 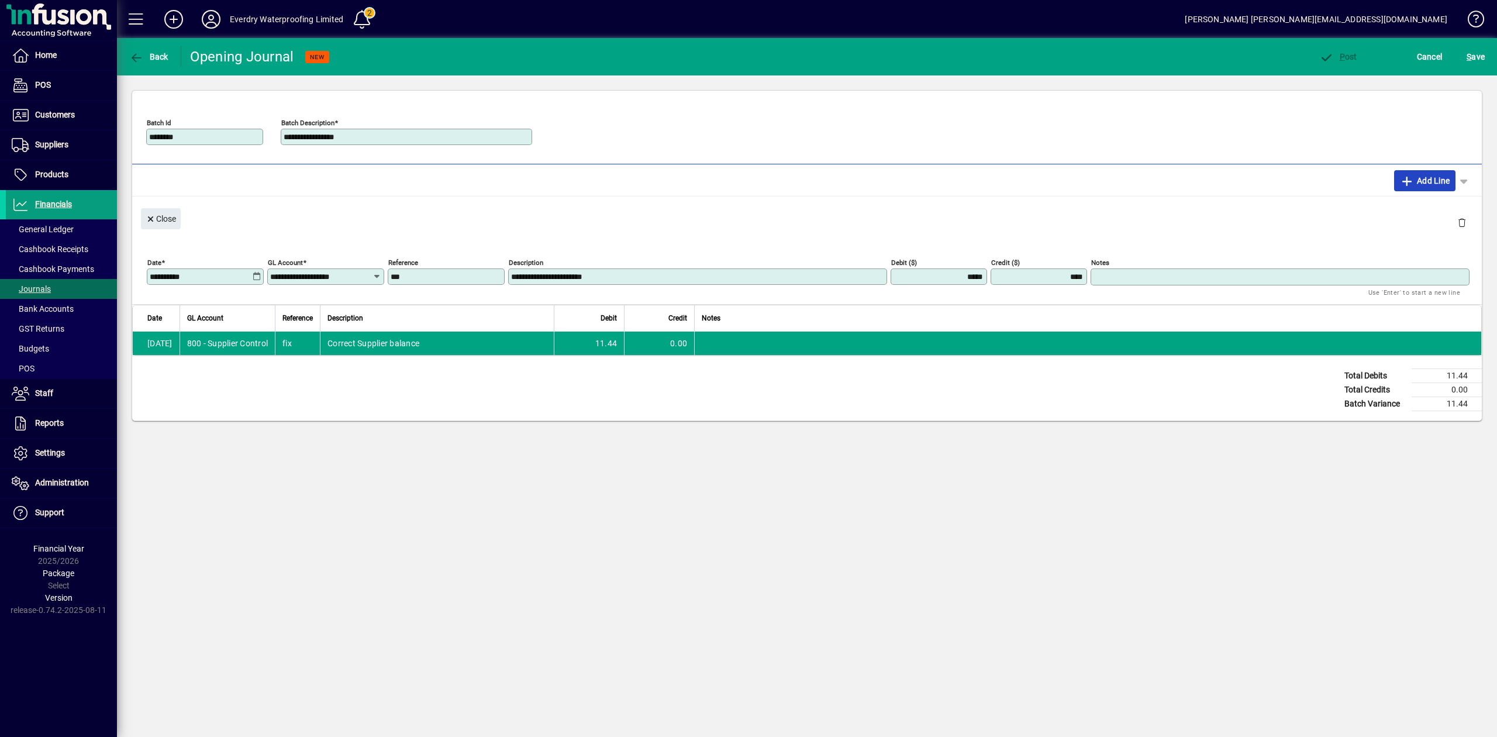 What do you see at coordinates (149, 57) in the screenshot?
I see `button: Back` at bounding box center [149, 57].